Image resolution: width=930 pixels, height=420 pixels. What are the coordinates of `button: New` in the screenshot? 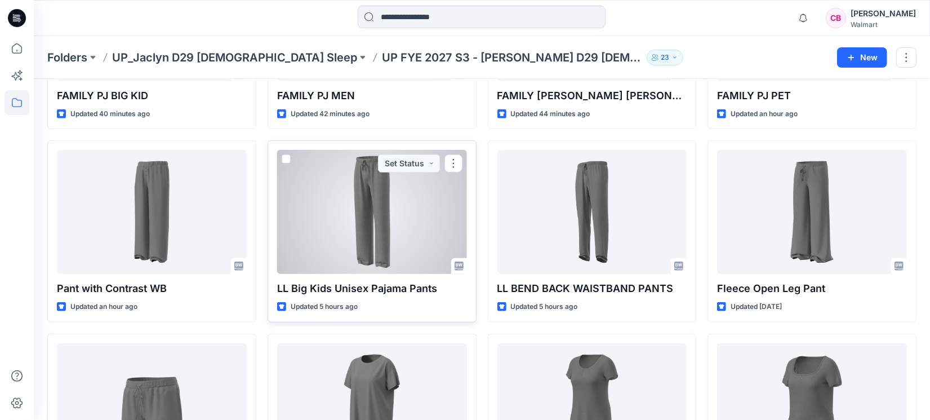 It's located at (862, 57).